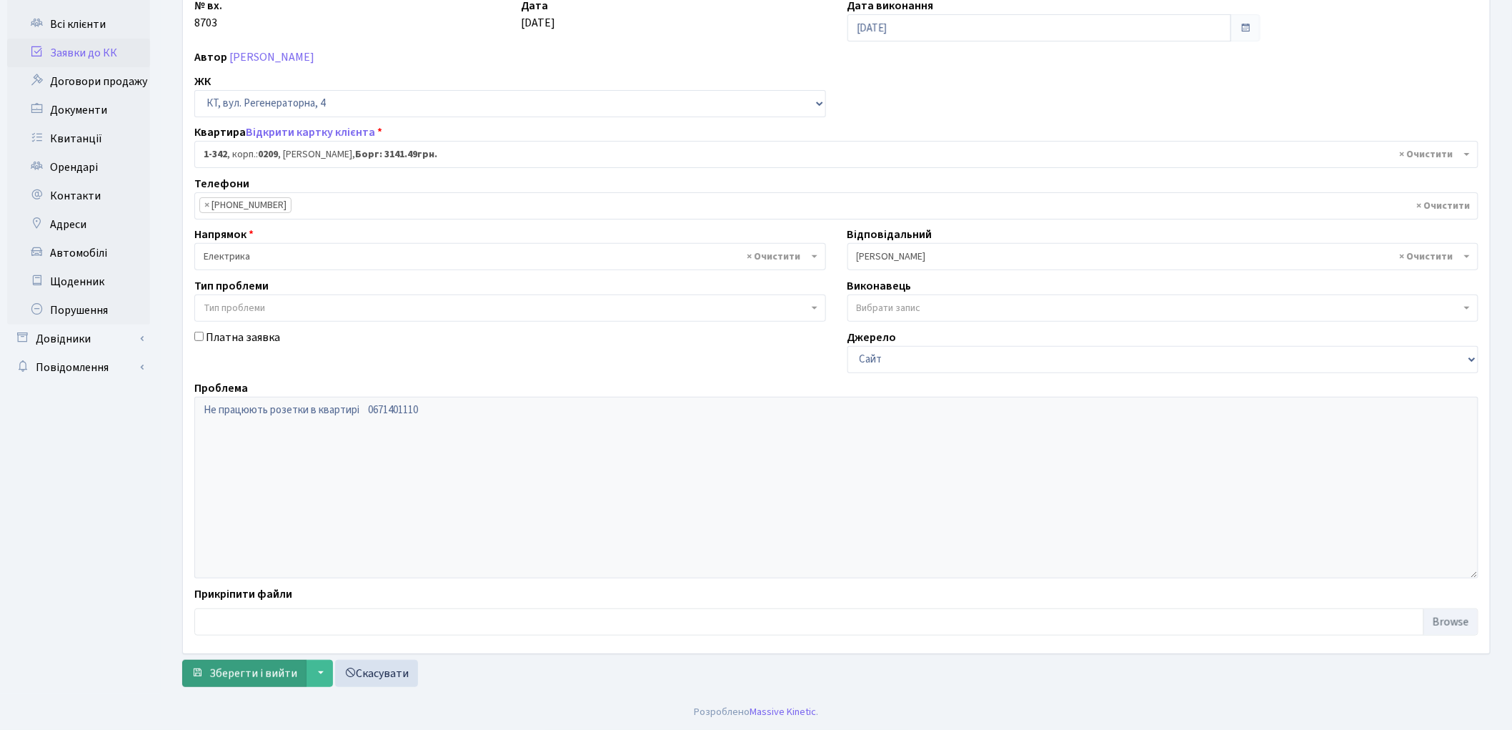  I want to click on label: Тип проблеми, so click(232, 286).